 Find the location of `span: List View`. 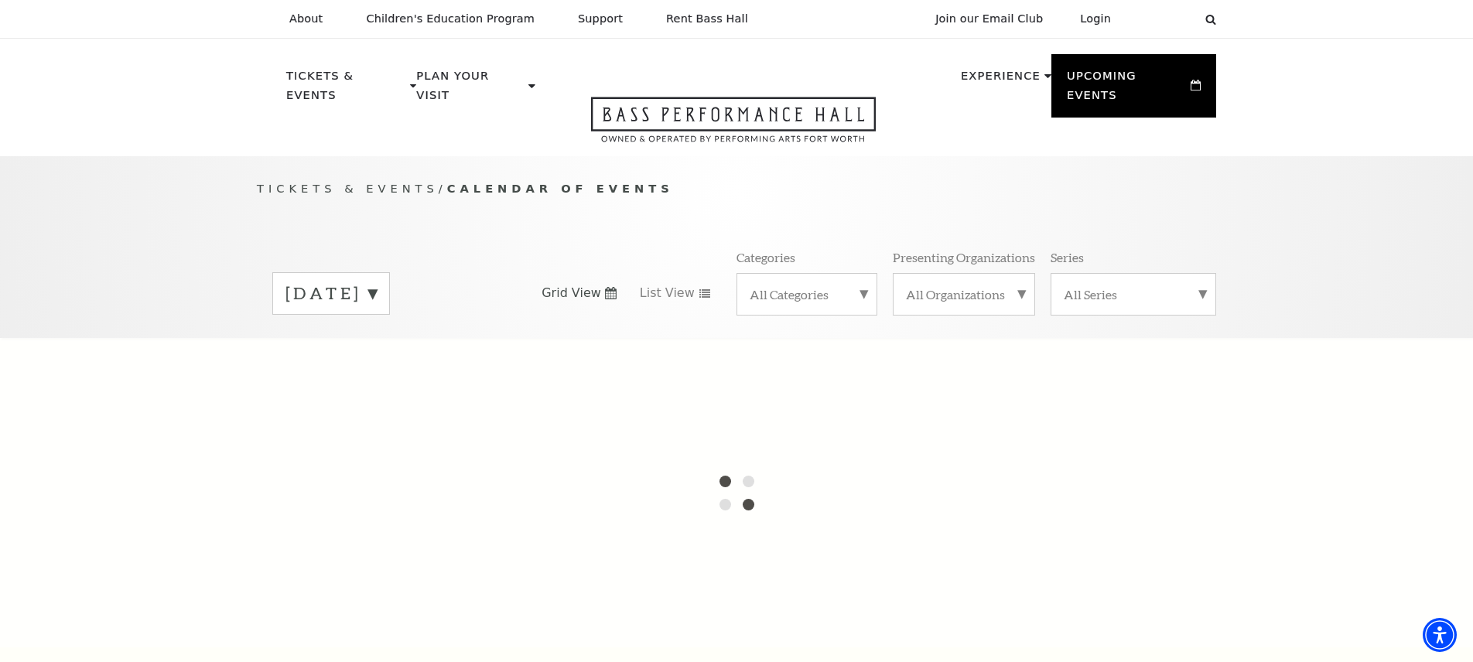

span: List View is located at coordinates (667, 293).